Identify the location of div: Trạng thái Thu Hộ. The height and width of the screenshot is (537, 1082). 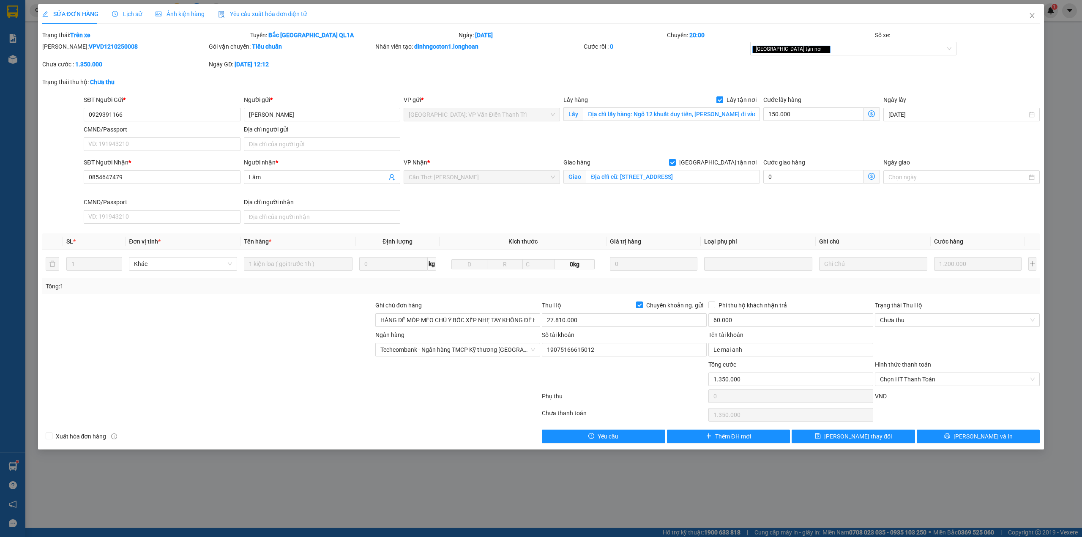
(957, 305).